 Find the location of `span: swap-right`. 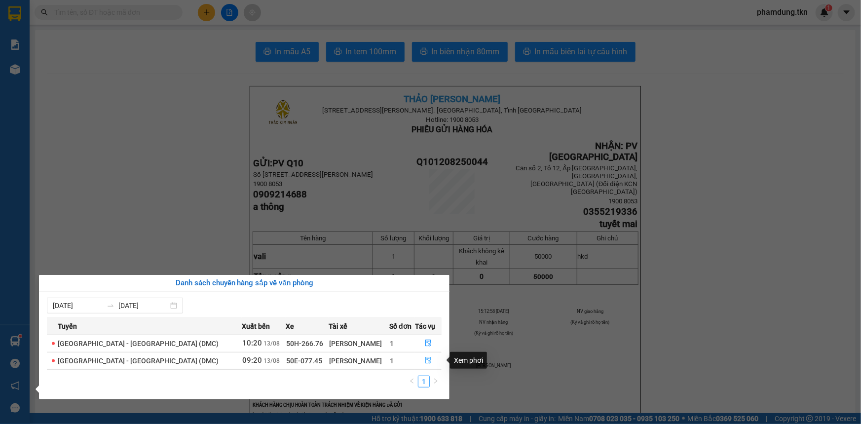

span: swap-right is located at coordinates (111, 306).